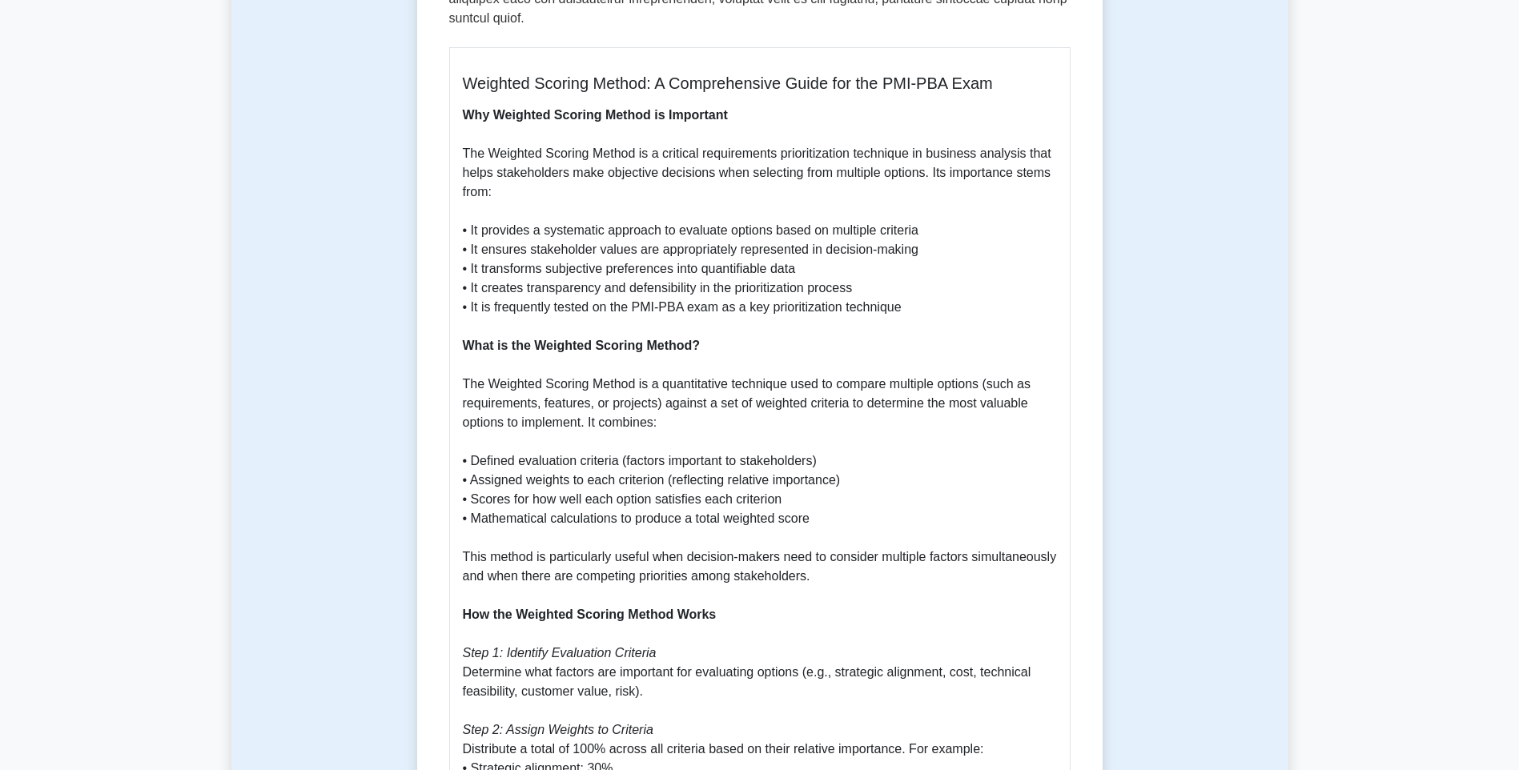 The width and height of the screenshot is (1519, 770). What do you see at coordinates (760, 83) in the screenshot?
I see `h5: Weighted Scoring Method: A Comprehensive Guide for the PMI-PBA Exam` at bounding box center [760, 83].